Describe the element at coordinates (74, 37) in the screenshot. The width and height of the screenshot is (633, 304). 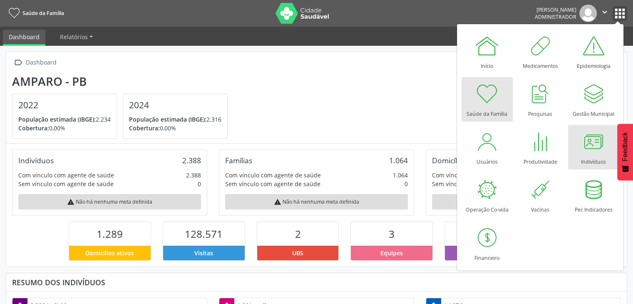
I see `span: Relatórios` at that location.